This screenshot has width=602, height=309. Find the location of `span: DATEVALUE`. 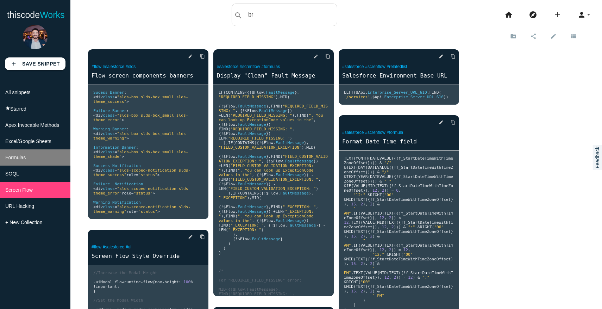

span: DATEVALUE is located at coordinates (381, 158).